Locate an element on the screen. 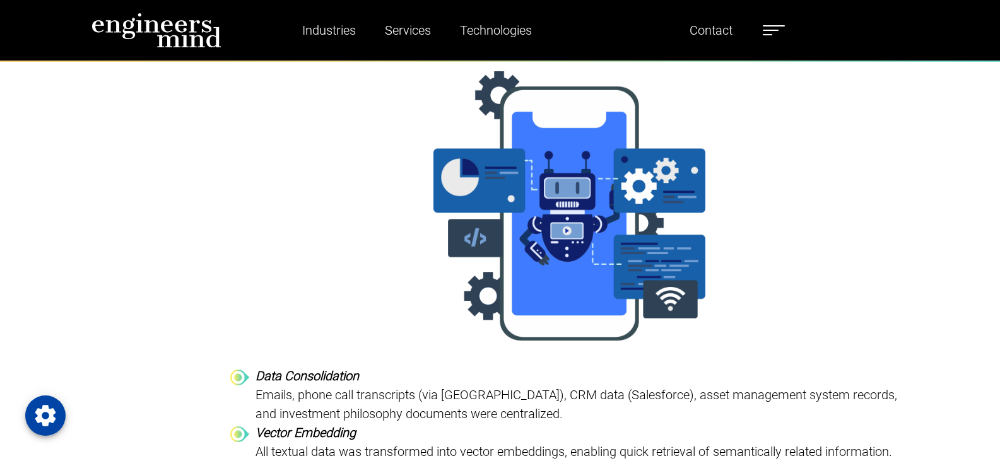 The image size is (1000, 461). img: logo is located at coordinates (156, 30).